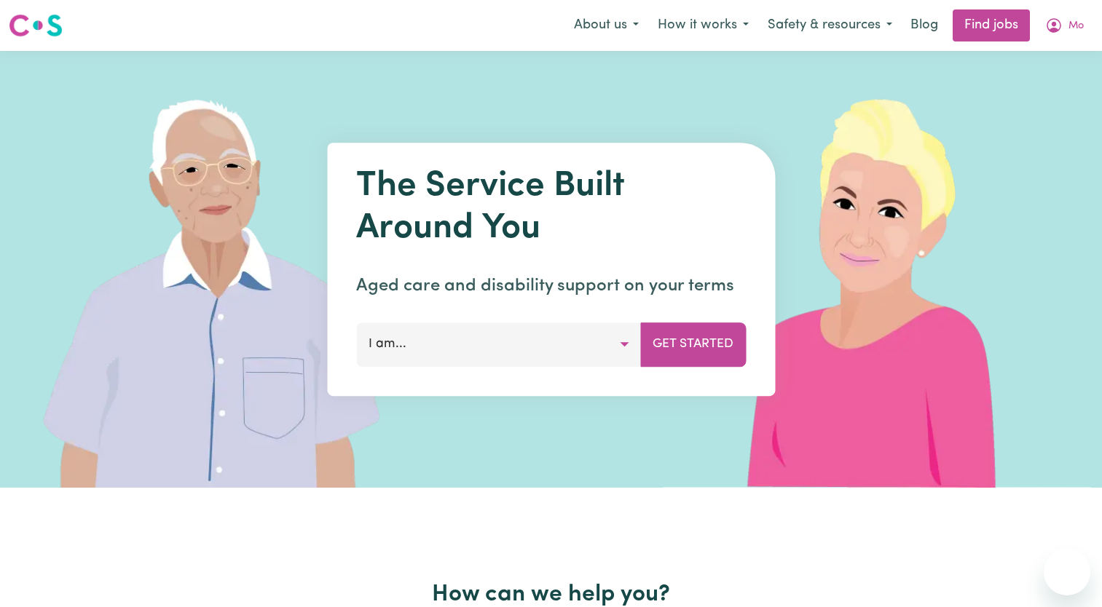  I want to click on a: Careseekers logo, so click(36, 25).